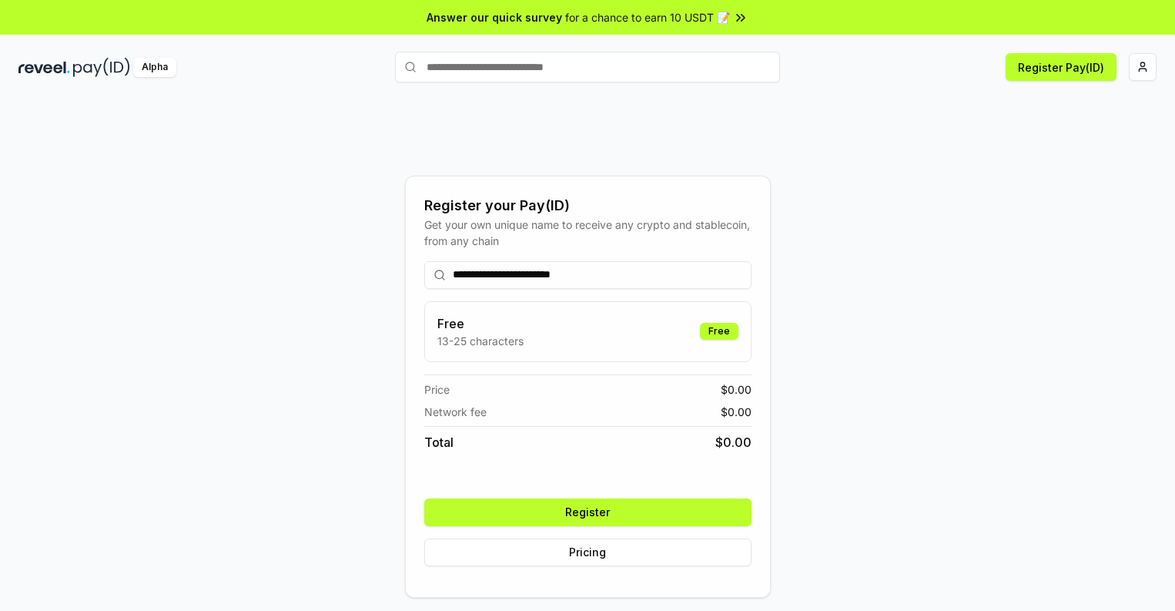  Describe the element at coordinates (455, 411) in the screenshot. I see `span: Network fee` at that location.